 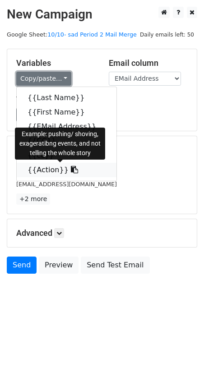 What do you see at coordinates (148, 63) in the screenshot?
I see `h5: Email column` at bounding box center [148, 63].